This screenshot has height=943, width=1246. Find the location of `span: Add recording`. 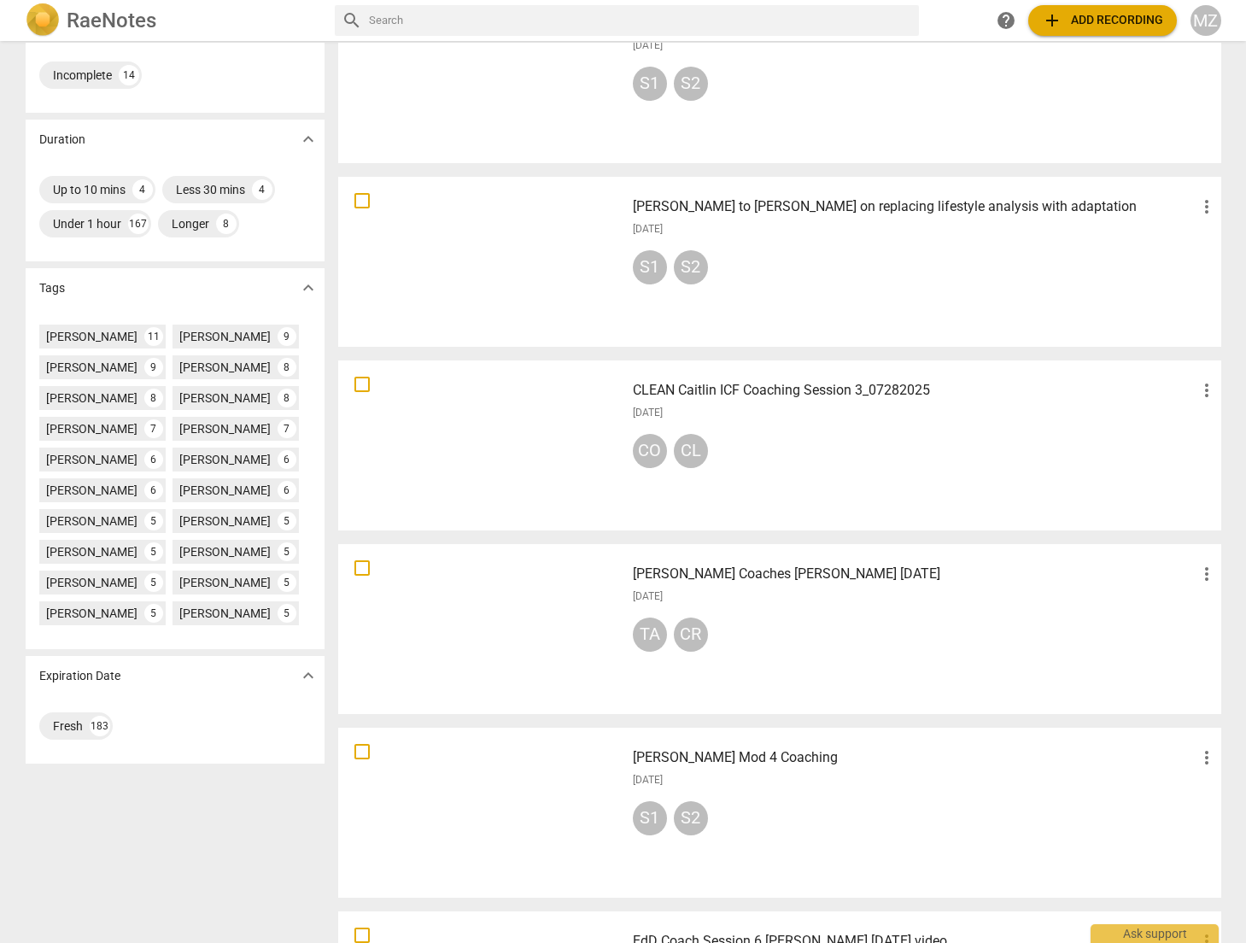

span: Add recording is located at coordinates (1103, 20).